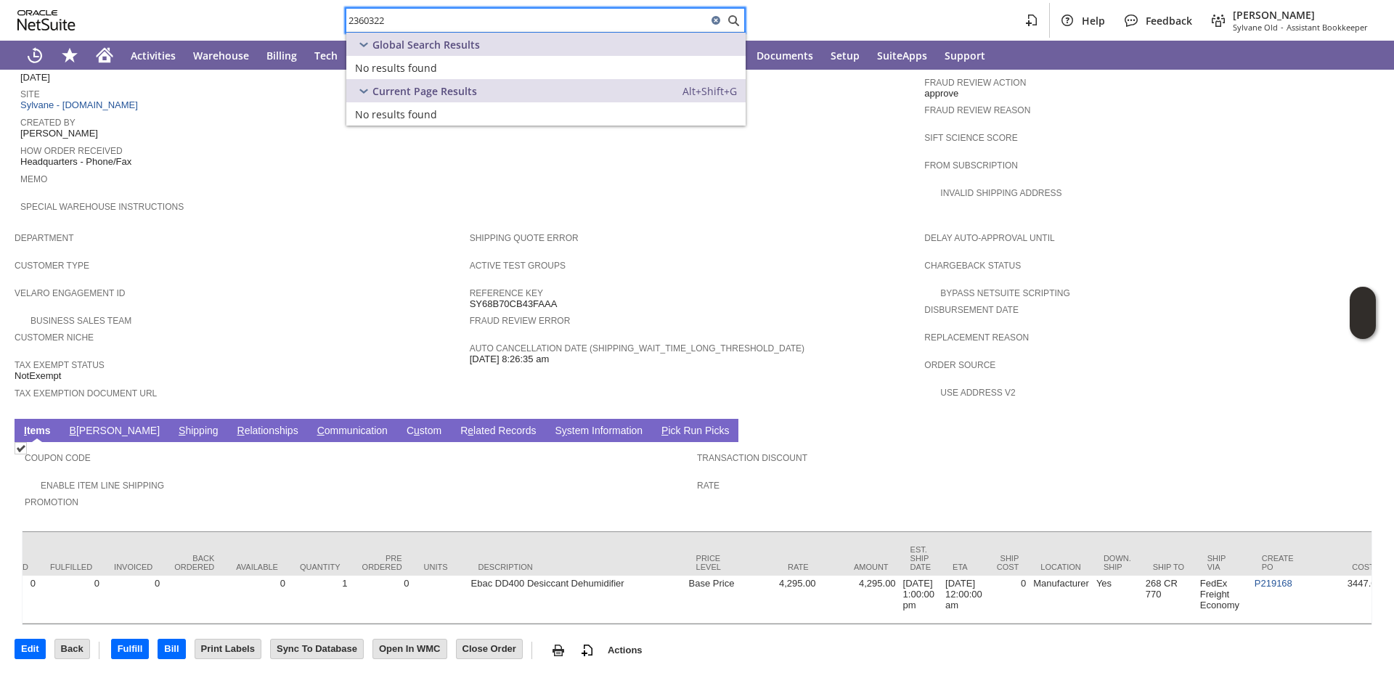 This screenshot has height=678, width=1394. What do you see at coordinates (1061, 600) in the screenshot?
I see `td: Manufacturer` at bounding box center [1061, 600].